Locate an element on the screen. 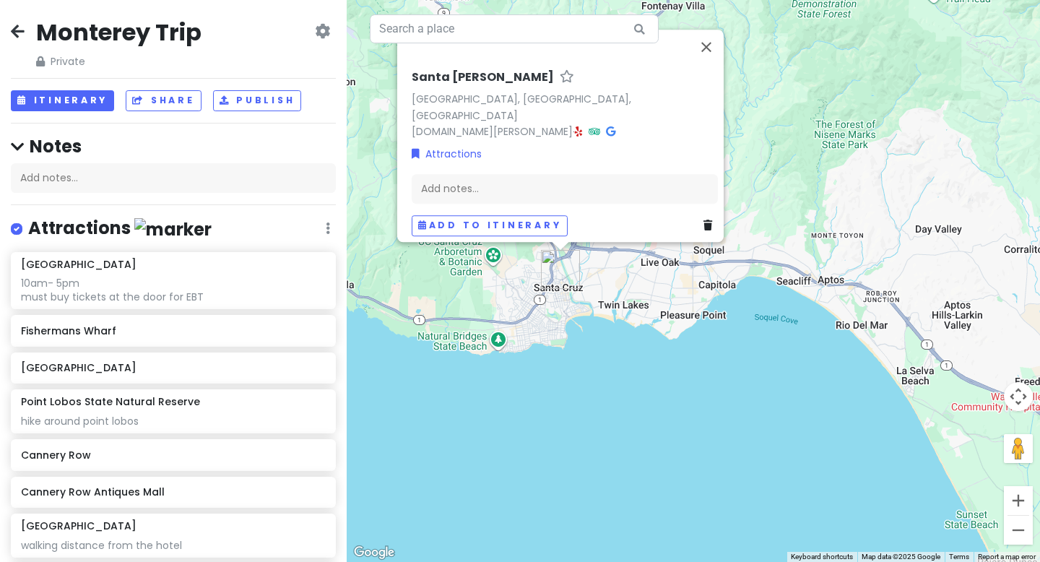  button: Zoom in is located at coordinates (1019, 501).